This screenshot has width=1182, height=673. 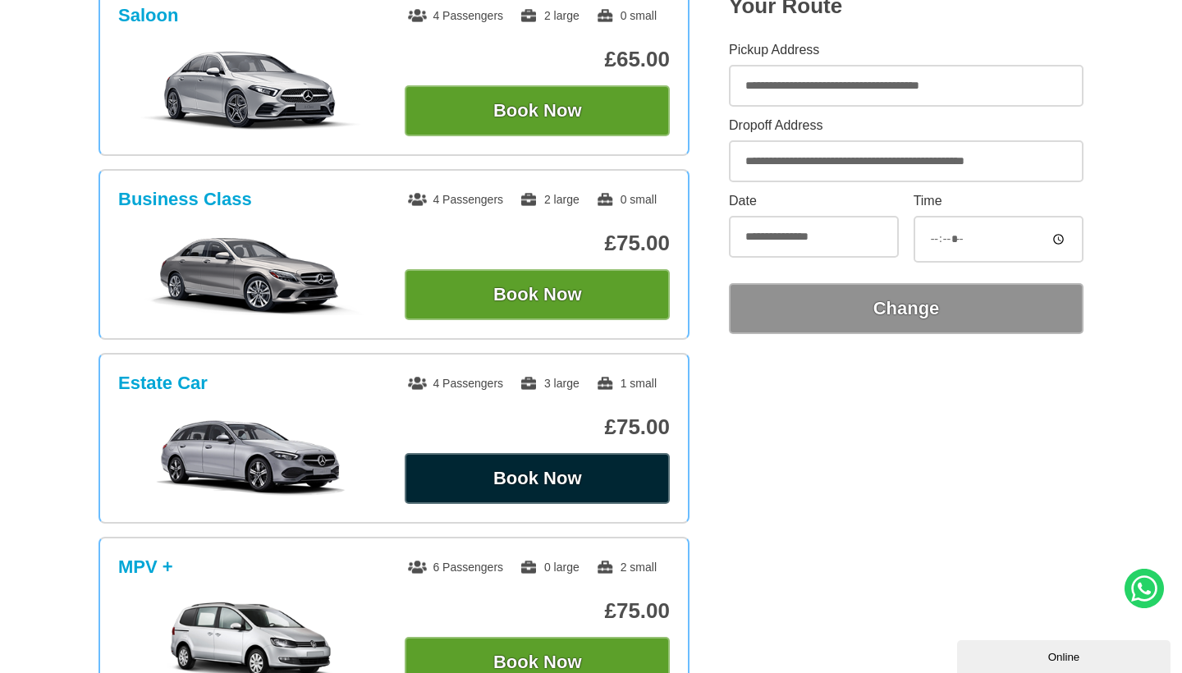 What do you see at coordinates (162, 383) in the screenshot?
I see `h3: Estate Car` at bounding box center [162, 383].